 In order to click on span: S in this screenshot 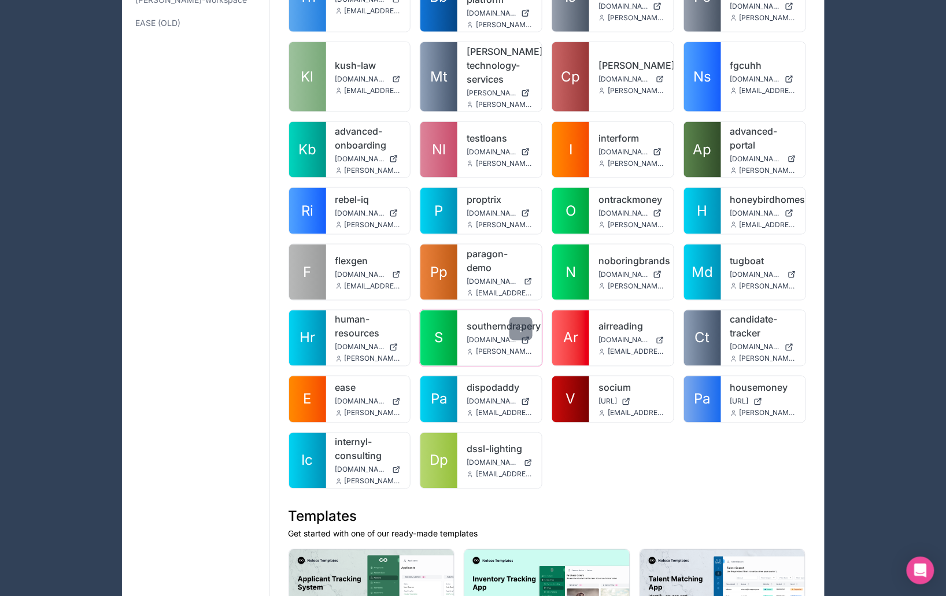, I will do `click(439, 338)`.